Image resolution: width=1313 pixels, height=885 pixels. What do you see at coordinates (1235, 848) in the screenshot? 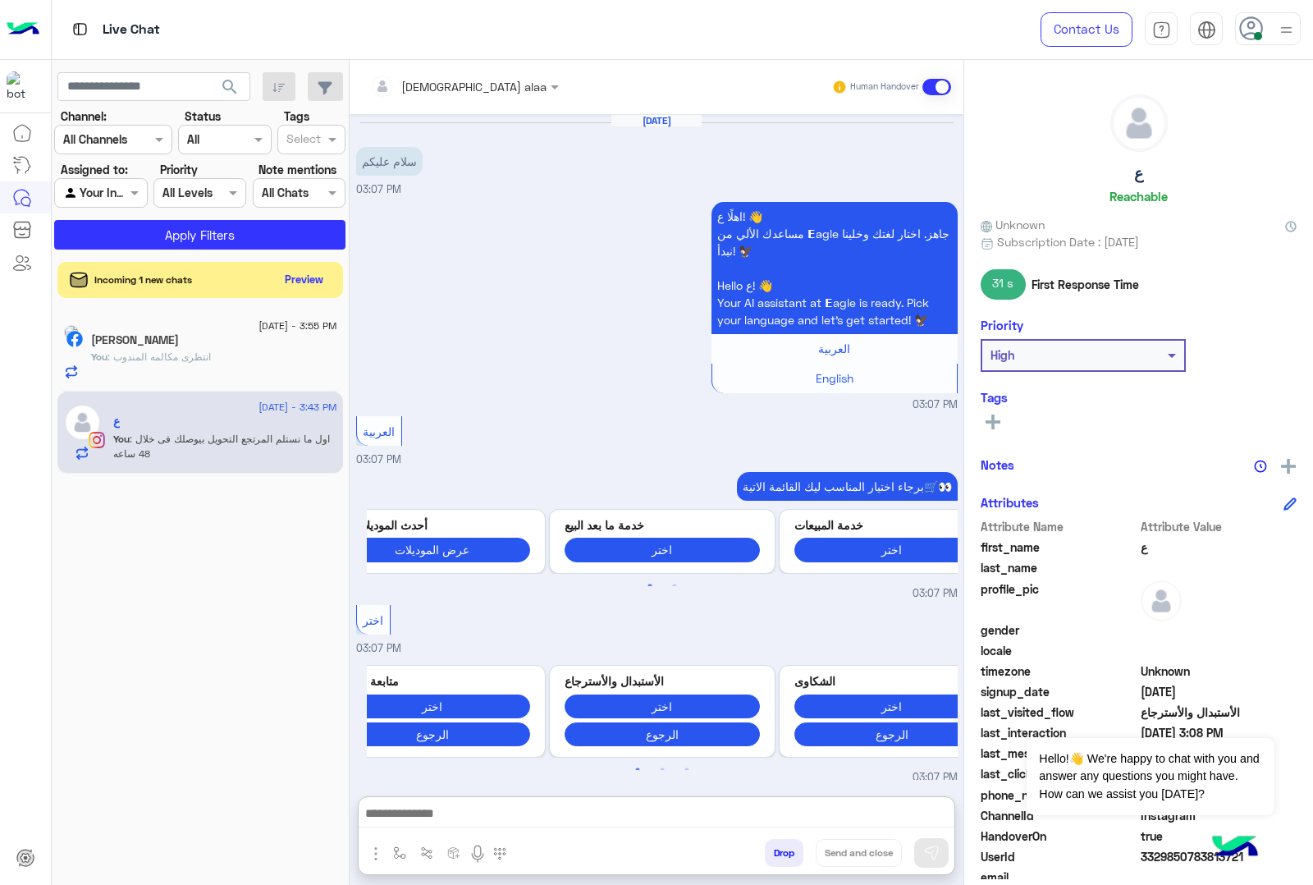
I see `img: hulul-logo.png` at bounding box center [1235, 848].